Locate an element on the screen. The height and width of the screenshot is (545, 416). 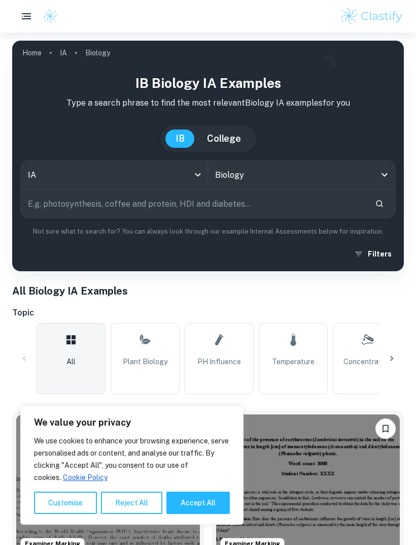
div: IA is located at coordinates (114, 175).